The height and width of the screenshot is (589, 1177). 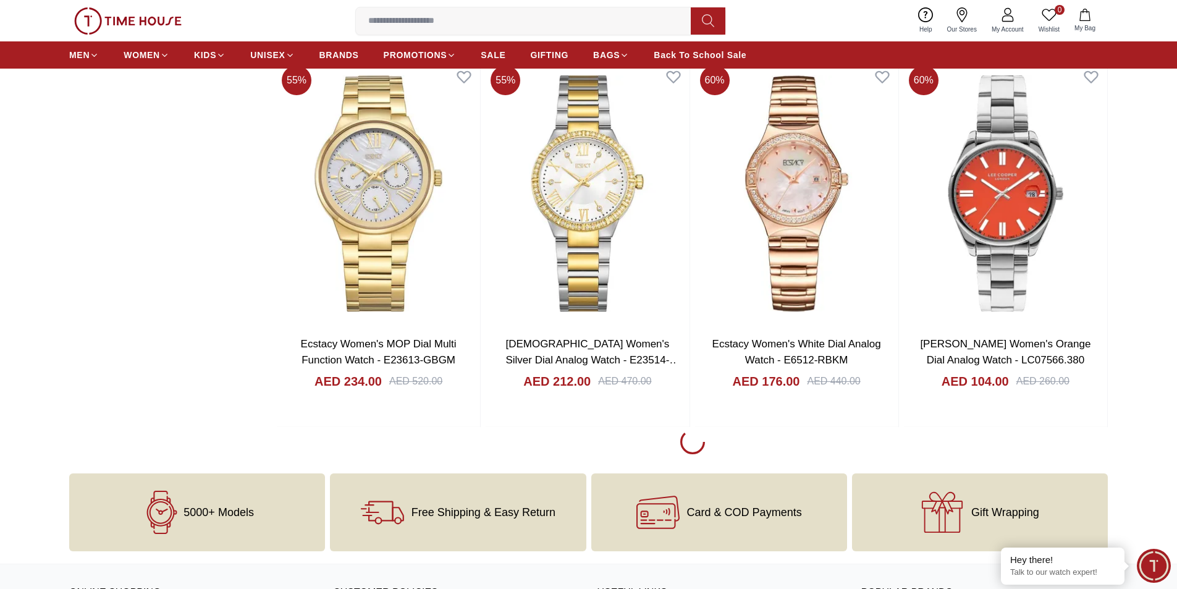 I want to click on span: Help, so click(x=925, y=29).